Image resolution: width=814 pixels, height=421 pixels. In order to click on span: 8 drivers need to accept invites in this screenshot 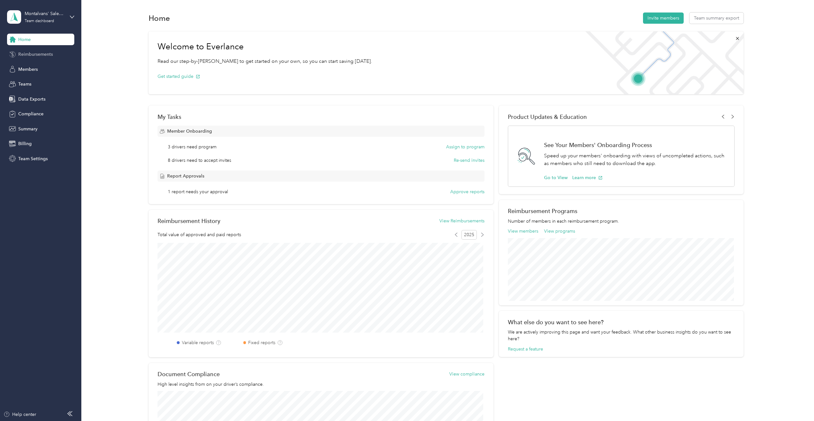, I will do `click(200, 160)`.